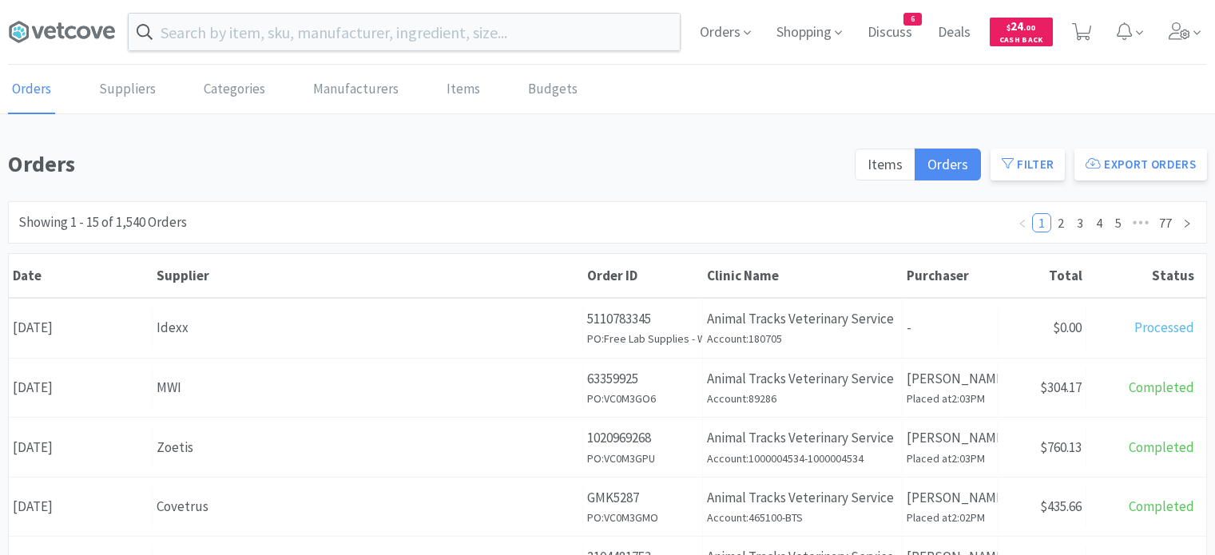 This screenshot has width=1215, height=555. What do you see at coordinates (234, 89) in the screenshot?
I see `a: Categories` at bounding box center [234, 89].